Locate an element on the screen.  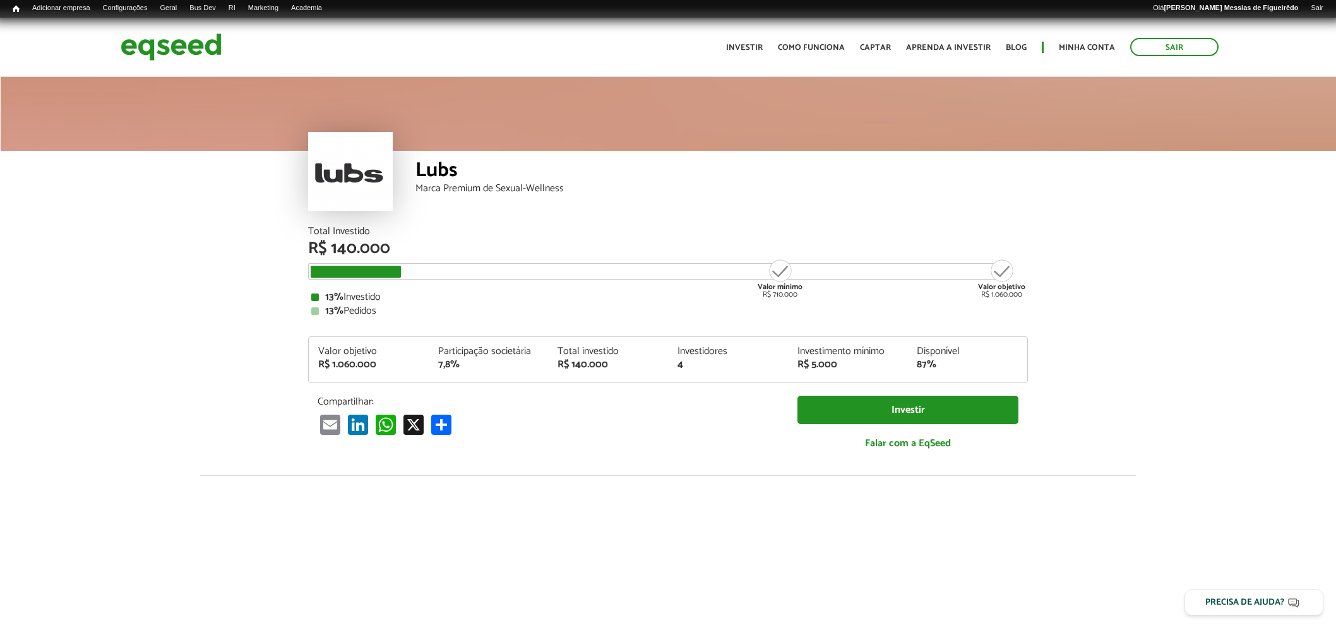
div: Valor objetivo is located at coordinates (369, 352).